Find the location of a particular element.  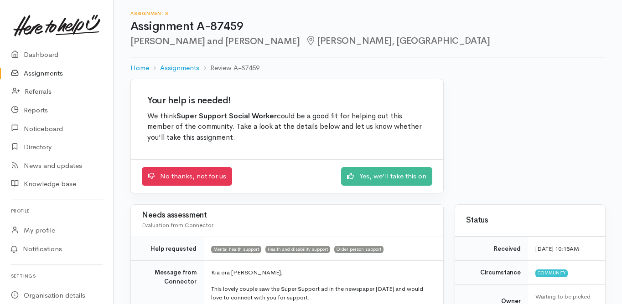

td: Circumstance is located at coordinates (491, 273).